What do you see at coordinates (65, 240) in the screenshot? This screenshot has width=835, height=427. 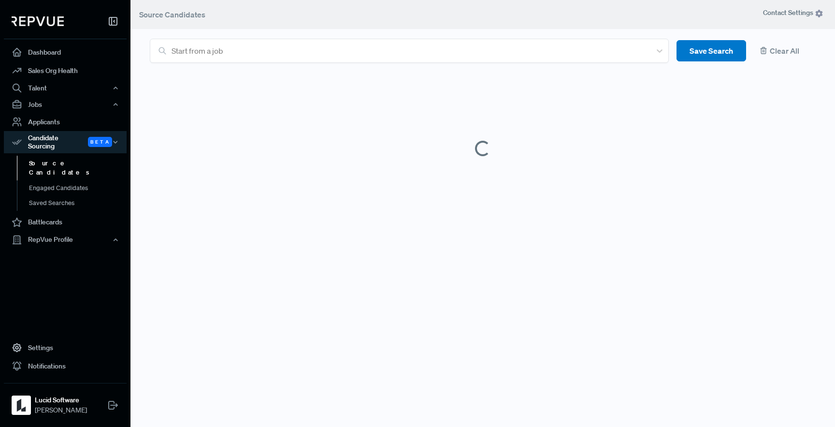 I see `button: RepVue Profile` at bounding box center [65, 240].